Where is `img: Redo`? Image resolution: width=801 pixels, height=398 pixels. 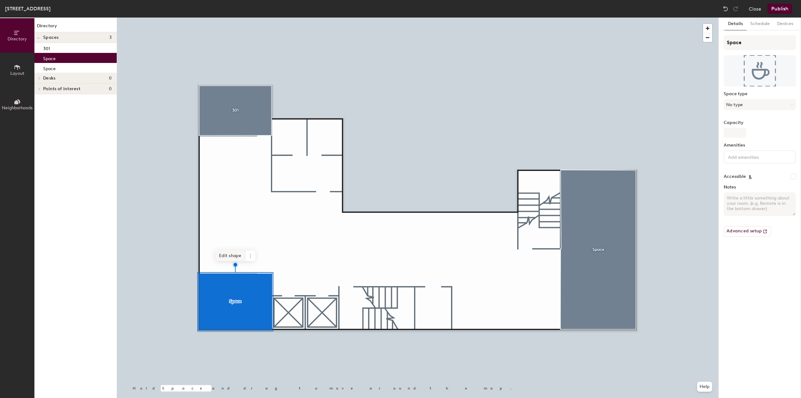
img: Redo is located at coordinates (736, 9).